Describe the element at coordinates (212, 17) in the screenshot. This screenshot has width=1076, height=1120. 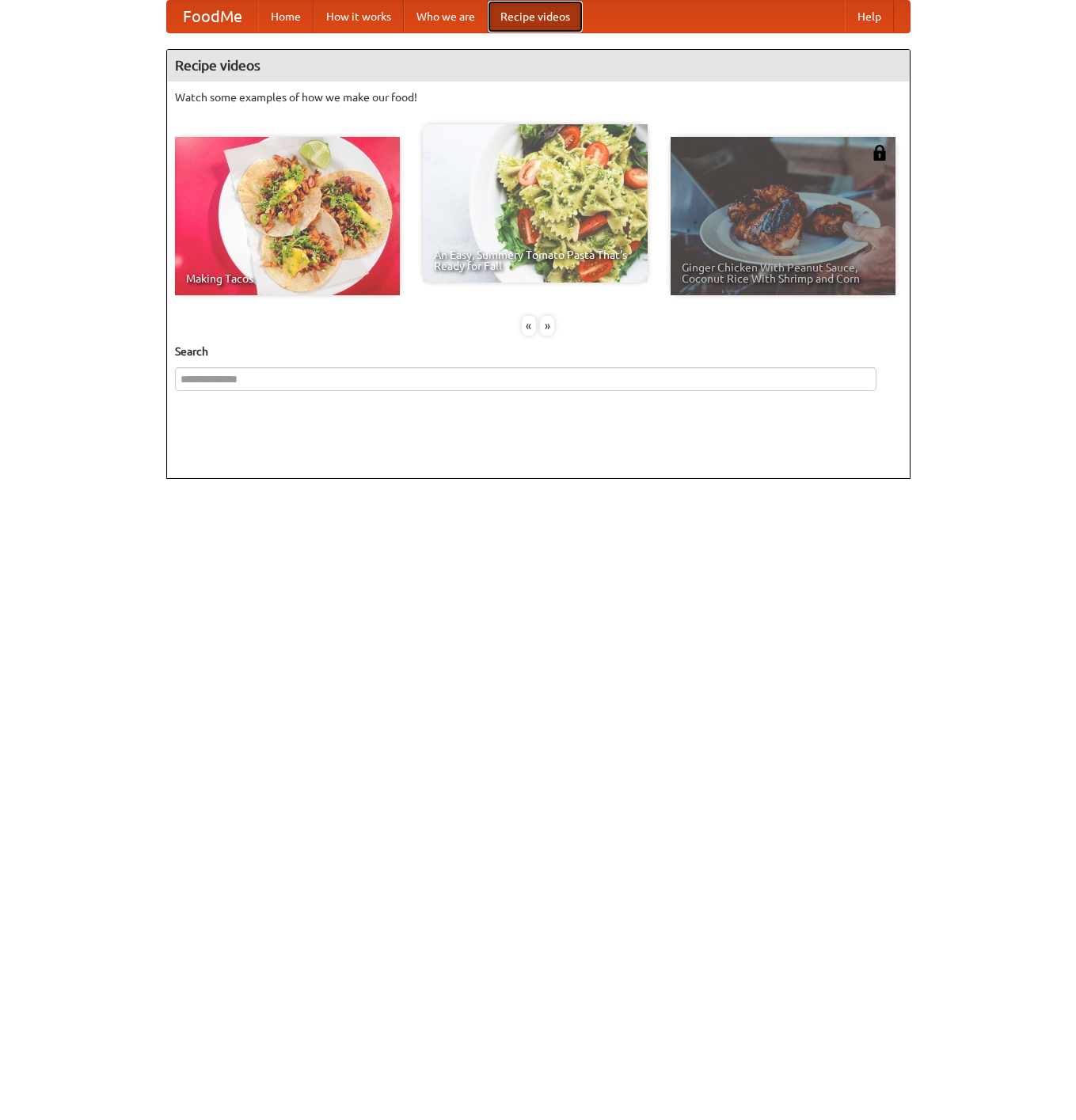
I see `a: FoodMe` at that location.